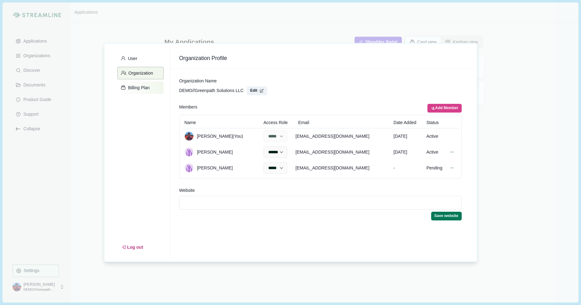 The width and height of the screenshot is (581, 305). Describe the element at coordinates (140, 88) in the screenshot. I see `button: Billing Plan` at that location.